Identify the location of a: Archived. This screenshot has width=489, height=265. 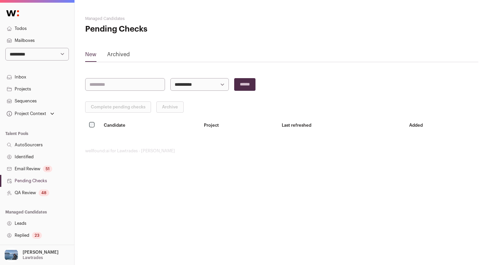
(119, 56).